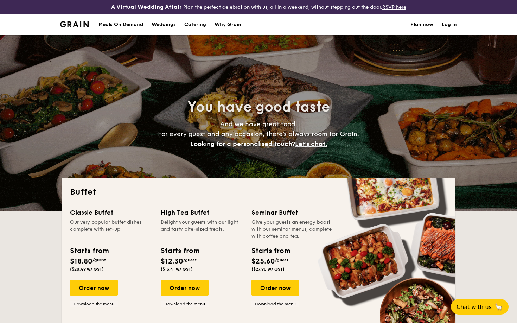  I want to click on div: Seminar Buffet, so click(292, 212).